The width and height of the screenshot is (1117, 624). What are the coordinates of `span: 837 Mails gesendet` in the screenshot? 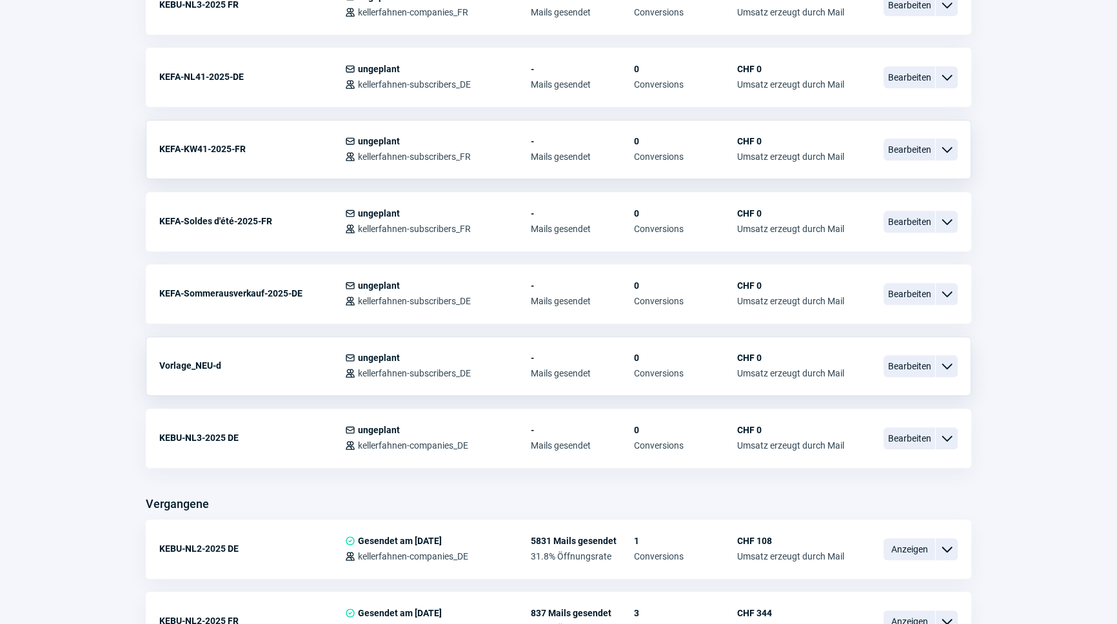 It's located at (582, 613).